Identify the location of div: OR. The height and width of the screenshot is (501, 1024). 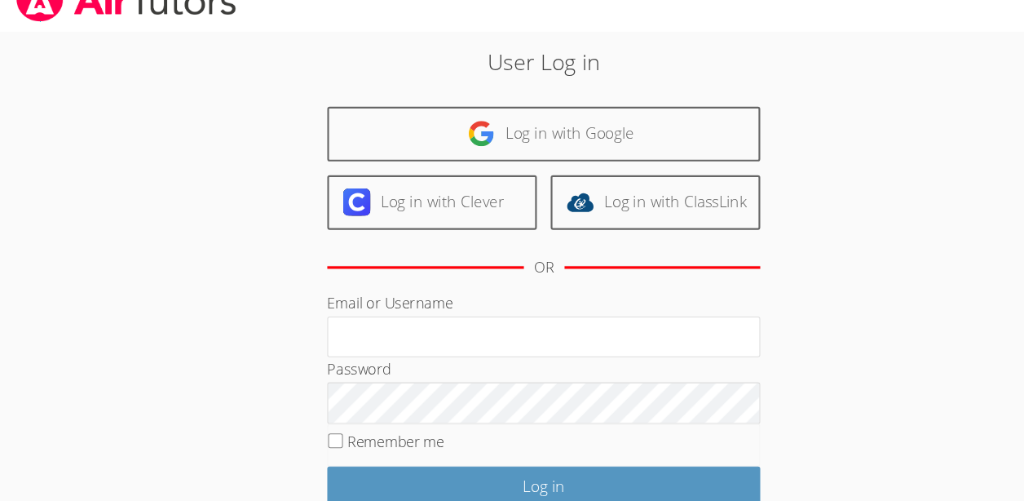
(512, 281).